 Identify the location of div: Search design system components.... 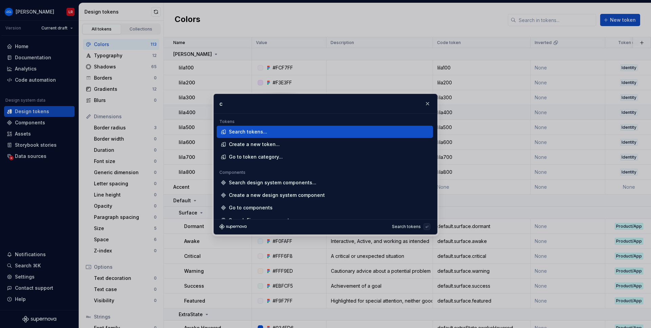
(273, 183).